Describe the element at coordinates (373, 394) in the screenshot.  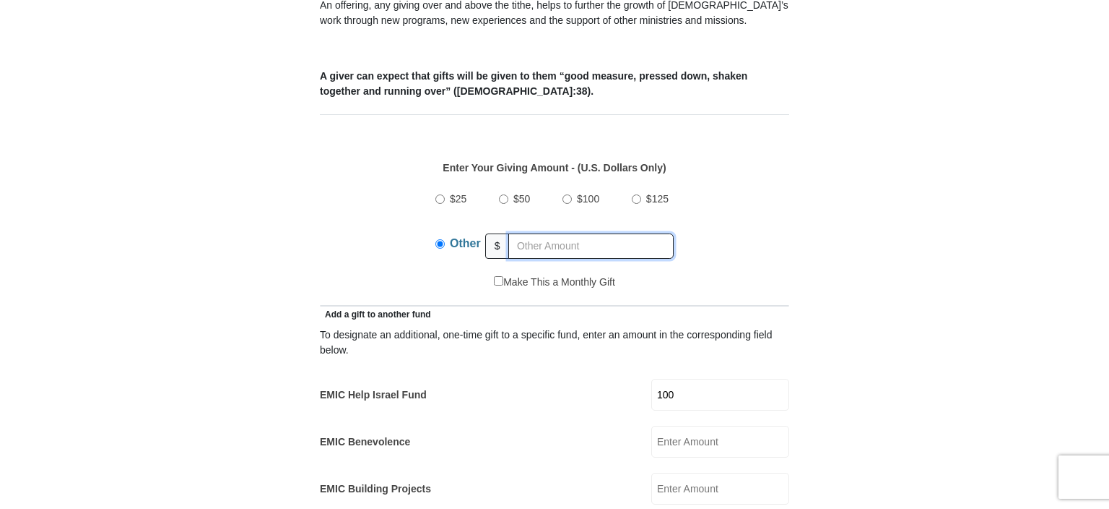
I see `label: EMIC Help Israel Fund` at that location.